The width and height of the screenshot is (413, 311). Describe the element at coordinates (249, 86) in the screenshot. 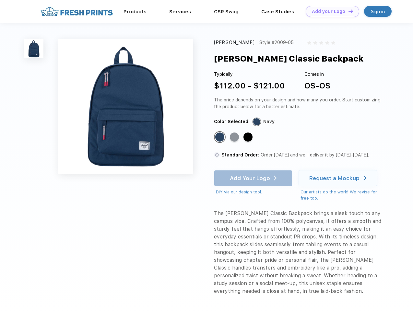

I see `div: $112.00 - $121.00` at that location.